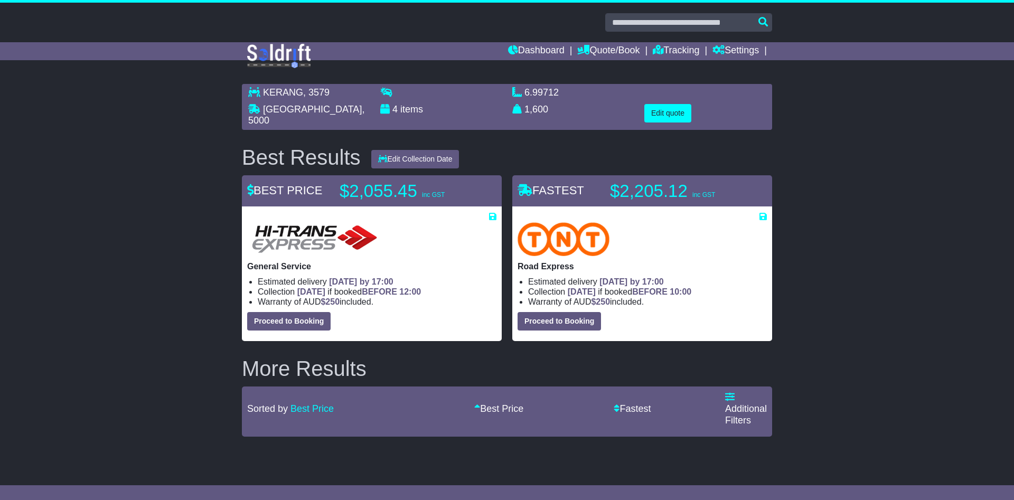 This screenshot has width=1014, height=500. Describe the element at coordinates (406, 191) in the screenshot. I see `p: $2,055.45` at that location.